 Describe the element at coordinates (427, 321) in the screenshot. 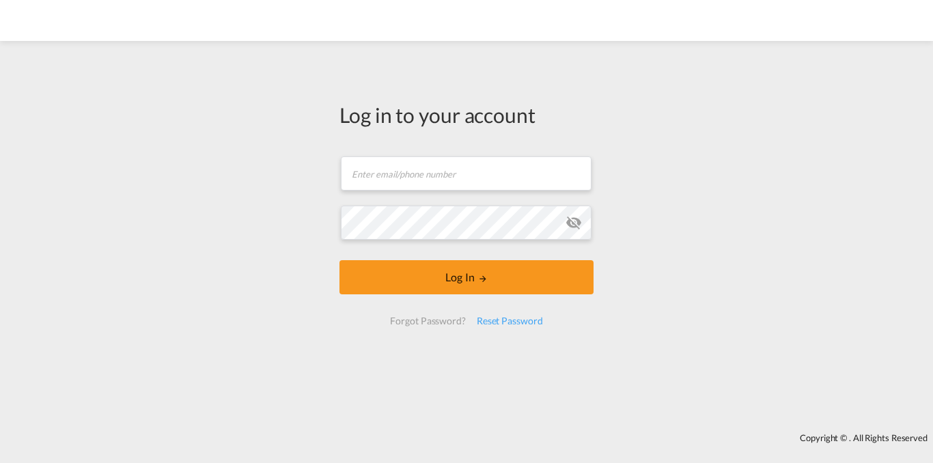

I see `div: Forgot Password?` at that location.